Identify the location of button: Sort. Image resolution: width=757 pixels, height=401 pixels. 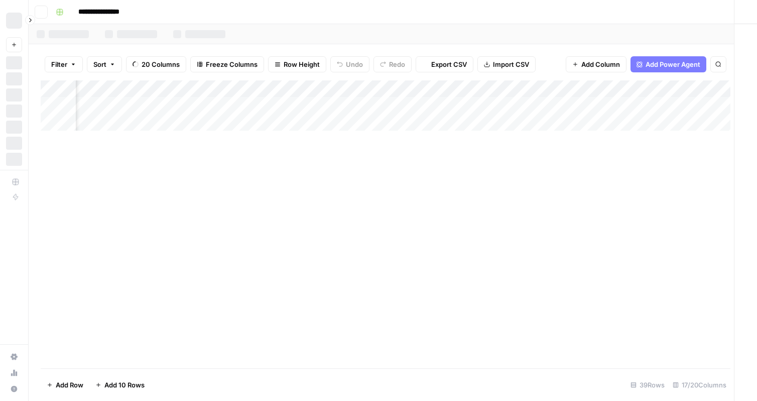
(104, 64).